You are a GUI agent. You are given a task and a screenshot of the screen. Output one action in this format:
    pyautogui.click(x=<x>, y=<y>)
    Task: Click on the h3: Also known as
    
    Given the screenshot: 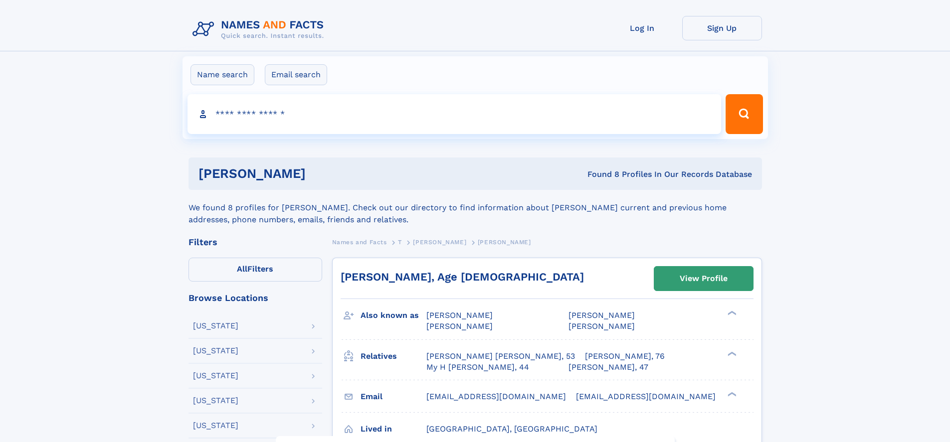 What is the action you would take?
    pyautogui.click(x=393, y=316)
    